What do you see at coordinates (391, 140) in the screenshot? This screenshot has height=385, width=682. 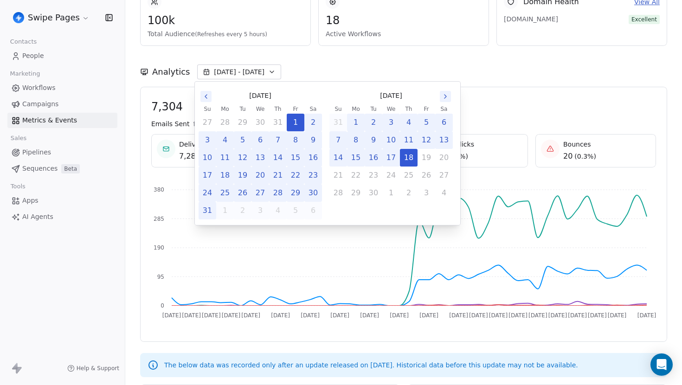 I see `button: Wednesday, September 10th, 2025, selected` at bounding box center [391, 140].